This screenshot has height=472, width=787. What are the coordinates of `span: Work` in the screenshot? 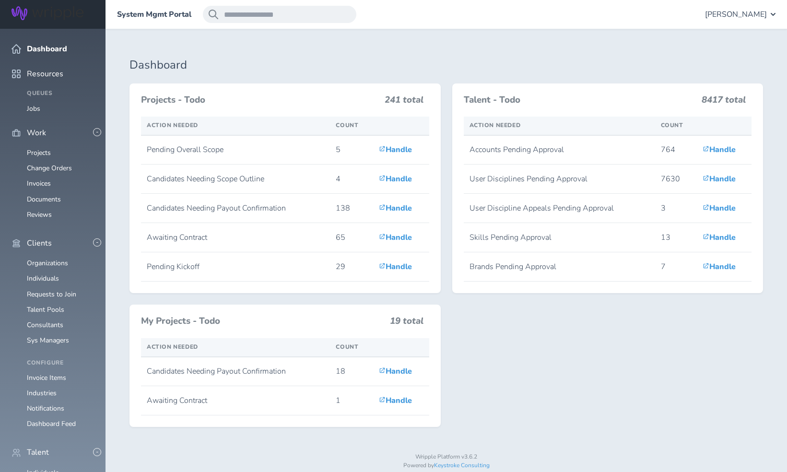 It's located at (36, 133).